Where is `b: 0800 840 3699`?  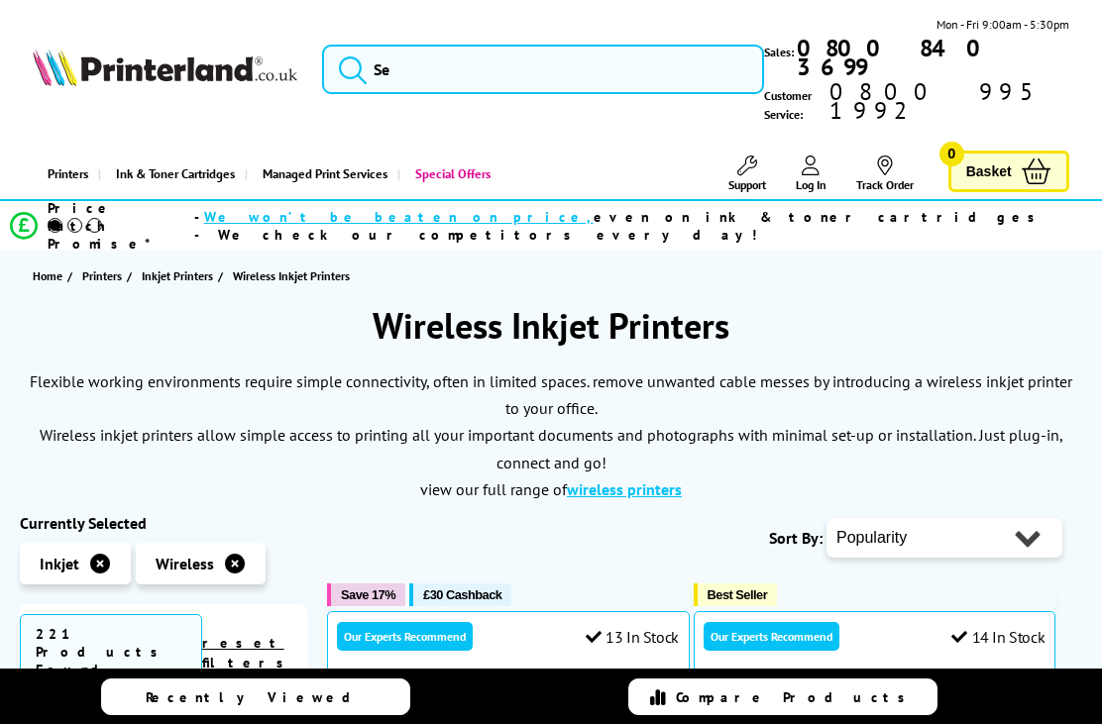 b: 0800 840 3699 is located at coordinates (896, 57).